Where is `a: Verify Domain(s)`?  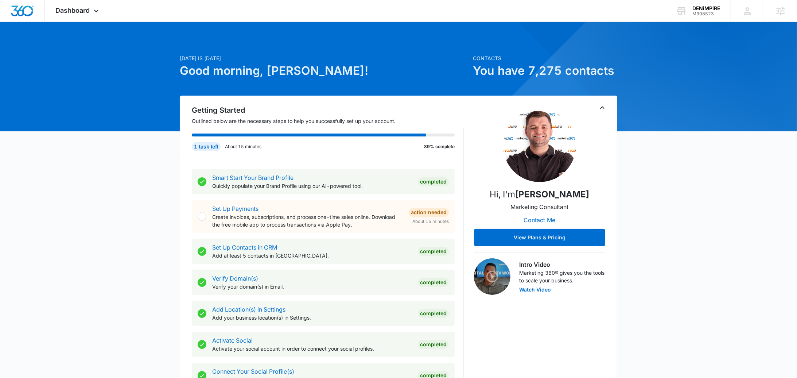 a: Verify Domain(s) is located at coordinates (235, 278).